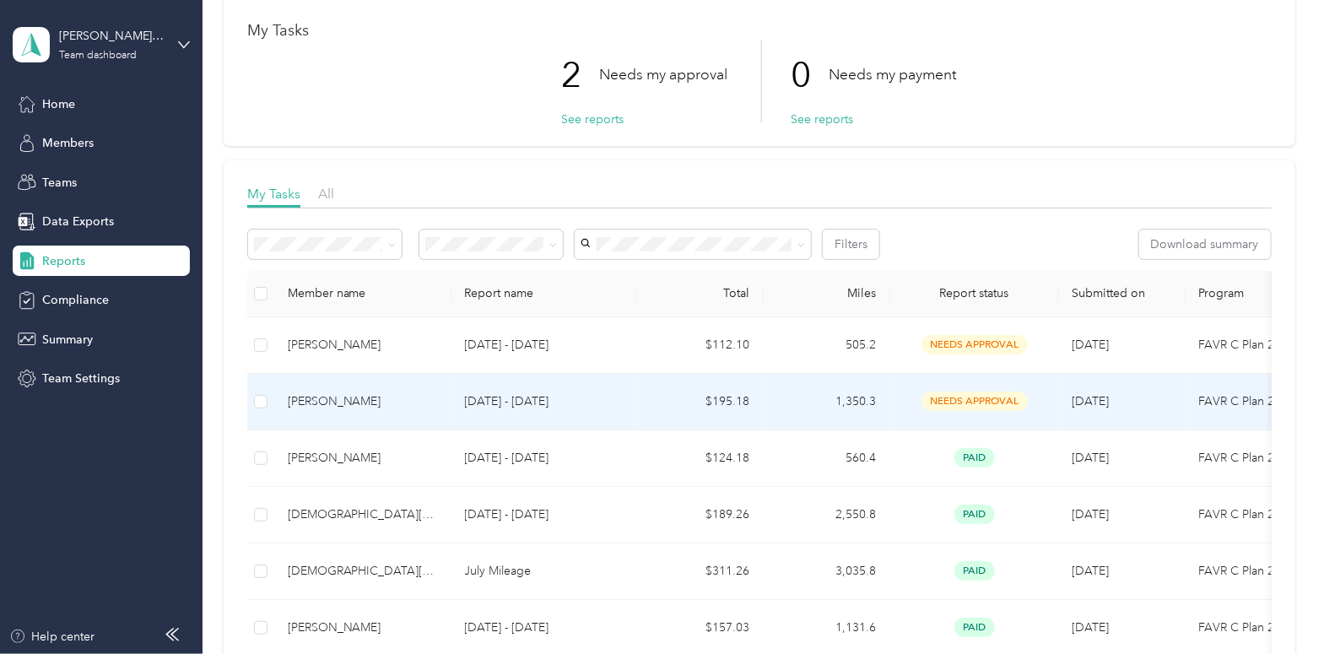  I want to click on span: All, so click(326, 193).